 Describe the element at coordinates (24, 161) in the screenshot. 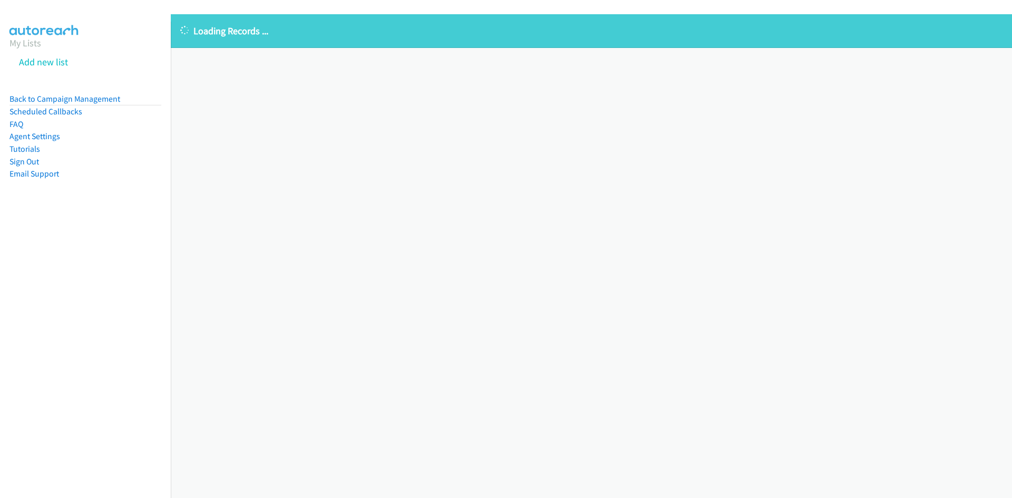

I see `a: Sign Out` at that location.